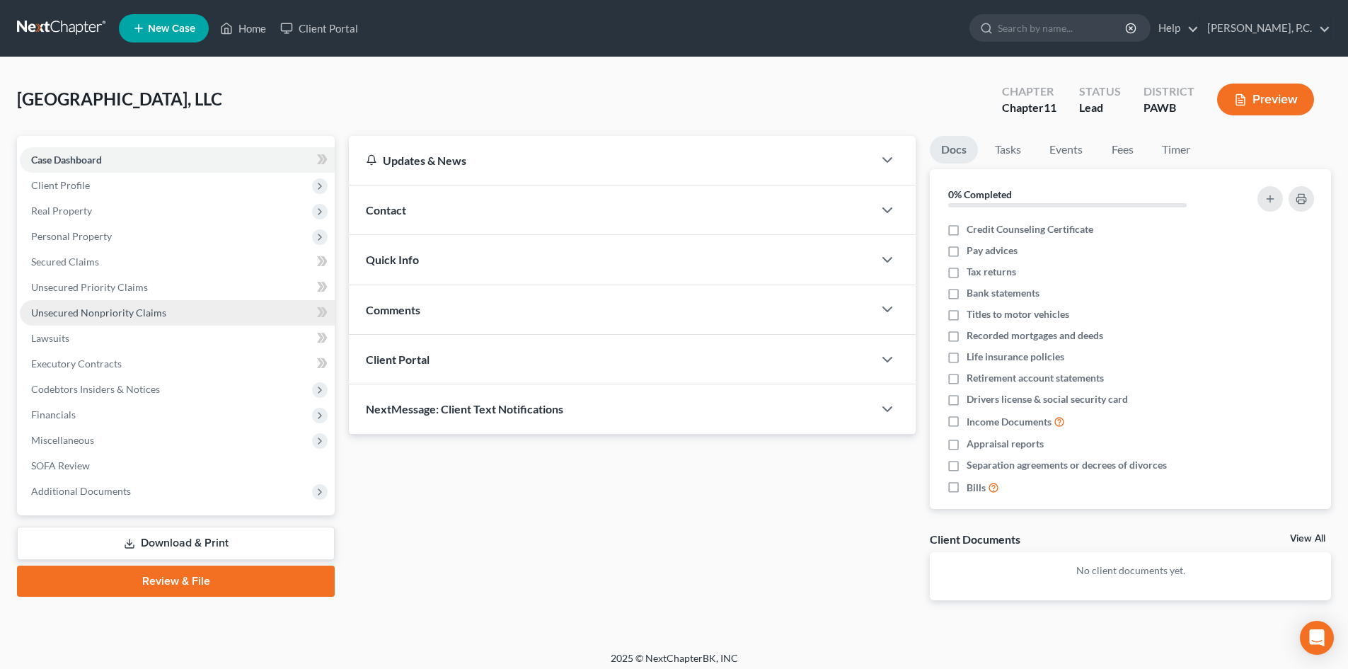  I want to click on span: Unsecured Priority Claims, so click(89, 287).